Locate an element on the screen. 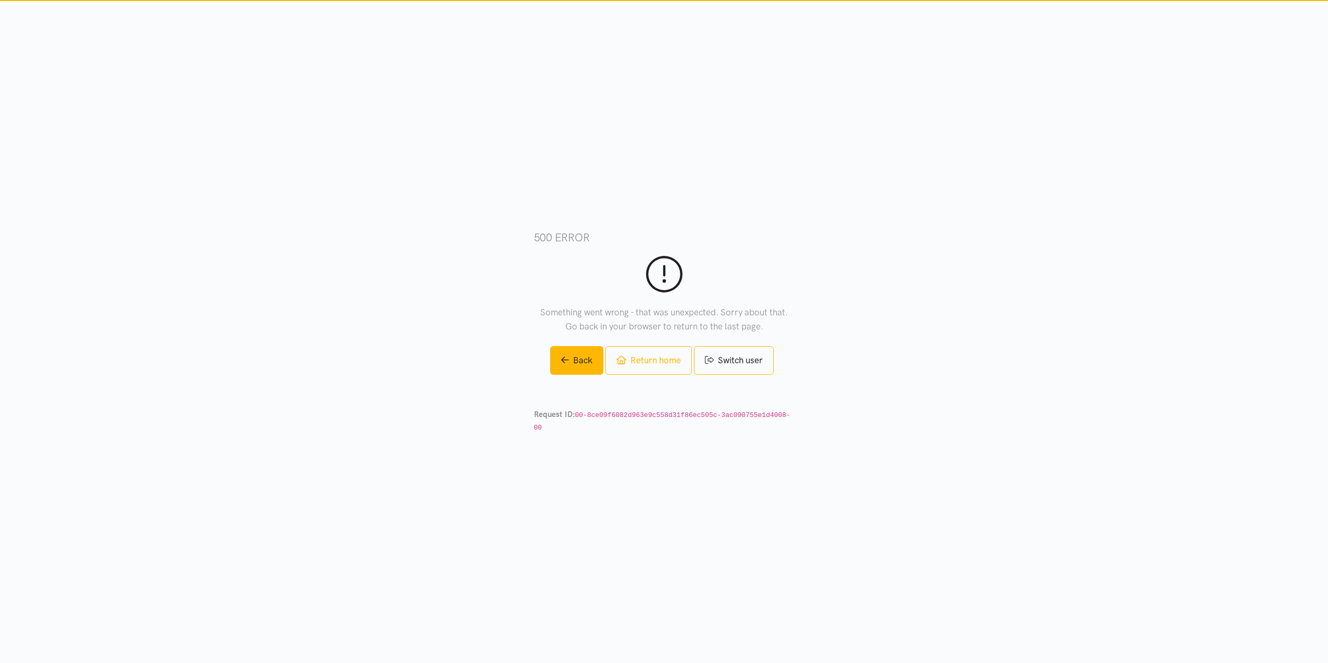 The image size is (1328, 663). strong: Request ID: is located at coordinates (554, 414).